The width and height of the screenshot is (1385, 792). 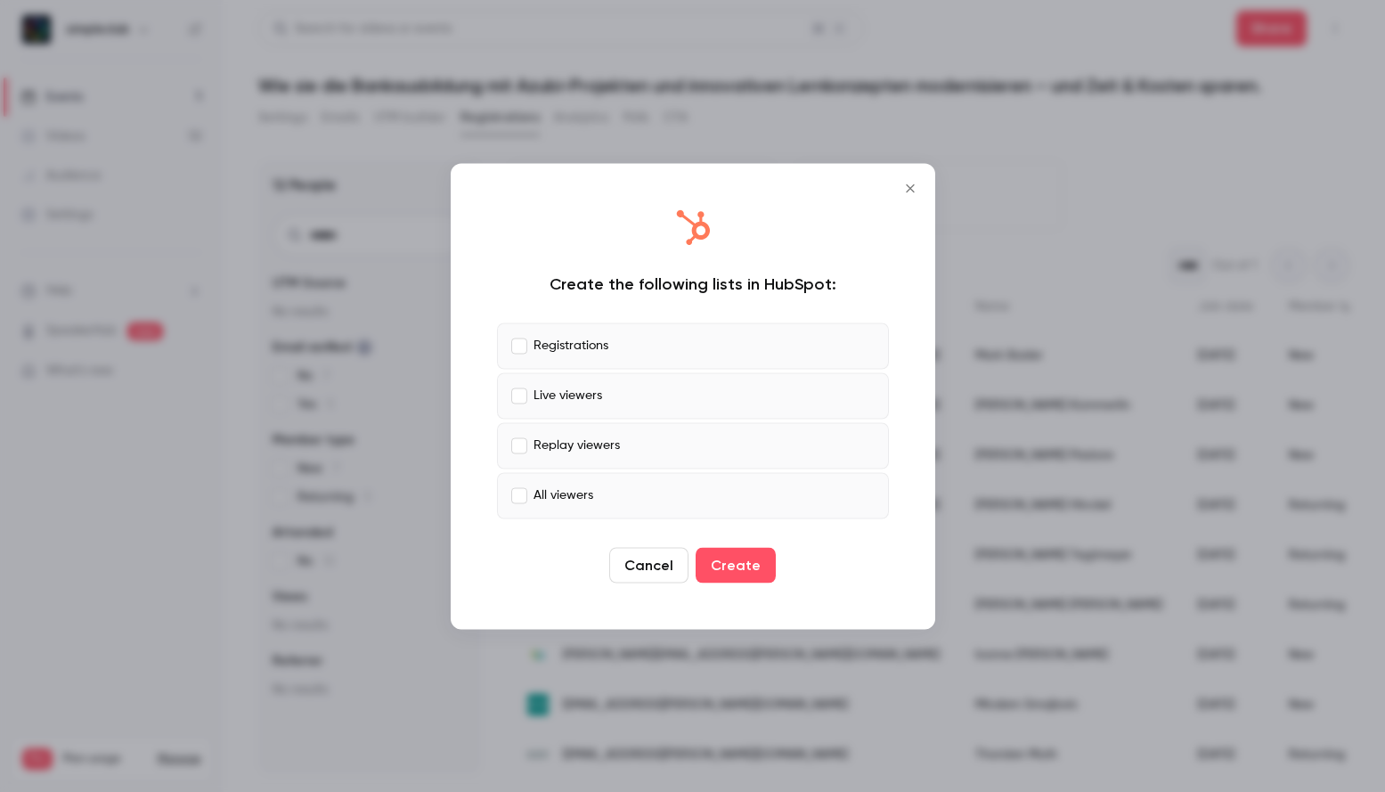 I want to click on p: Live viewers, so click(x=567, y=396).